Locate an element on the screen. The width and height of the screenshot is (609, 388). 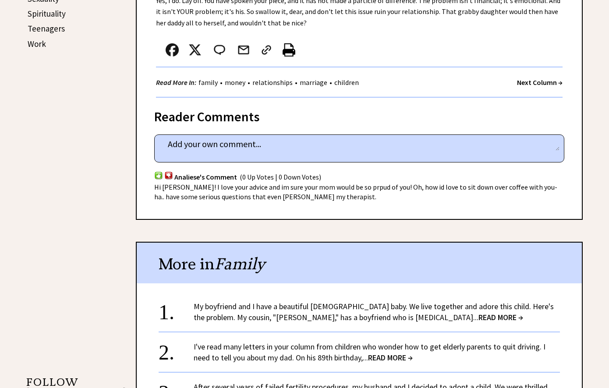
img: x_small.png is located at coordinates (195, 50).